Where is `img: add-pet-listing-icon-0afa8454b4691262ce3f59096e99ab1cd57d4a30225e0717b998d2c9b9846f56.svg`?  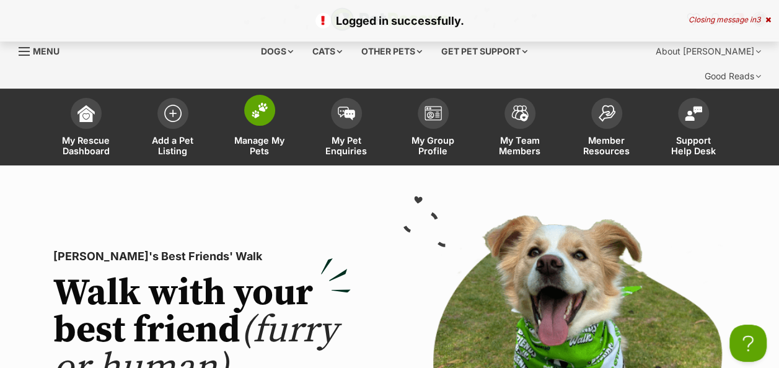
img: add-pet-listing-icon-0afa8454b4691262ce3f59096e99ab1cd57d4a30225e0717b998d2c9b9846f56.svg is located at coordinates (173, 113).